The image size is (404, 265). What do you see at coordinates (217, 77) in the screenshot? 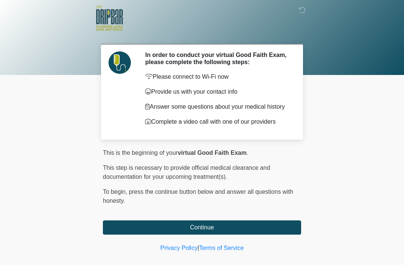
I see `p: Please connect to Wi-Fi now` at bounding box center [217, 77].